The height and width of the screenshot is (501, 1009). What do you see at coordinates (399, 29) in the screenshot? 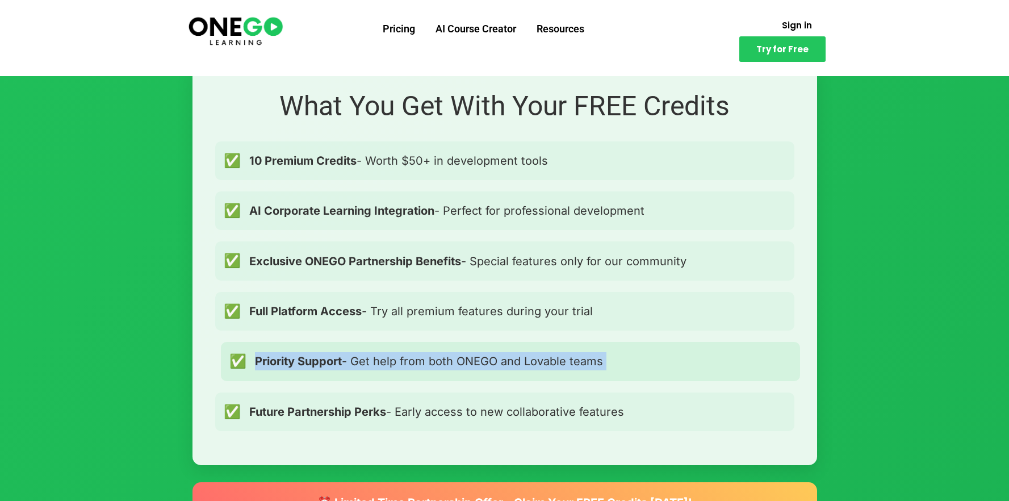
I see `a: Pricing` at bounding box center [399, 29].